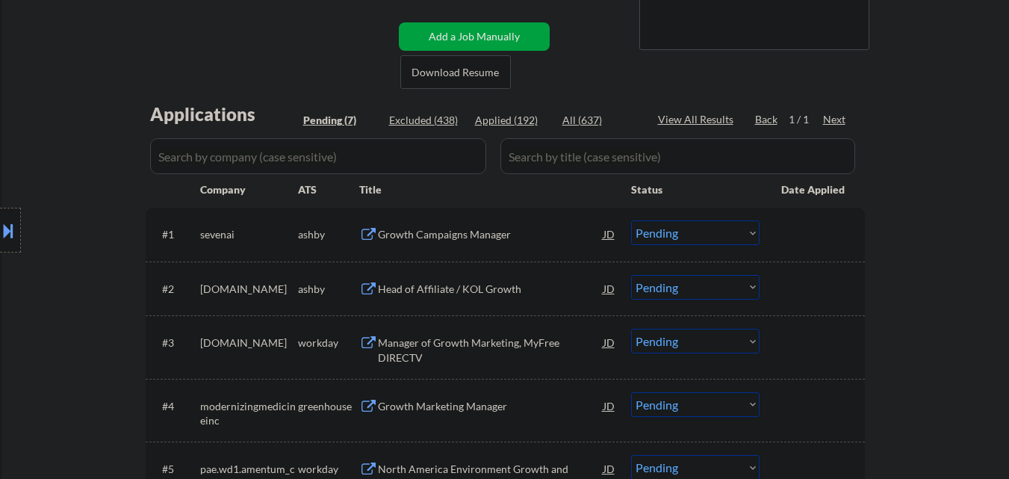 Image resolution: width=1009 pixels, height=479 pixels. I want to click on input: Search by company (case sensitive), so click(318, 156).